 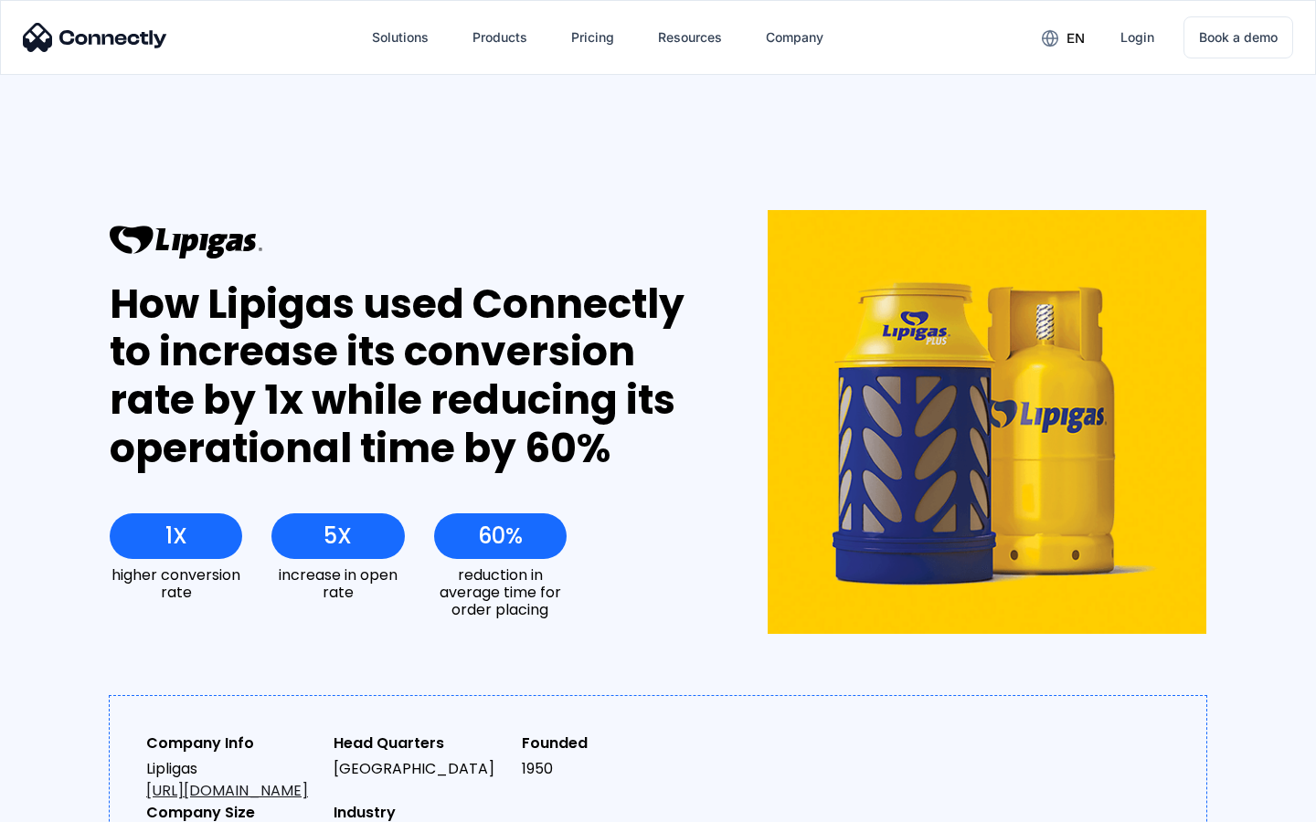 What do you see at coordinates (64, 803) in the screenshot?
I see `aside: Language selected: English` at bounding box center [64, 803].